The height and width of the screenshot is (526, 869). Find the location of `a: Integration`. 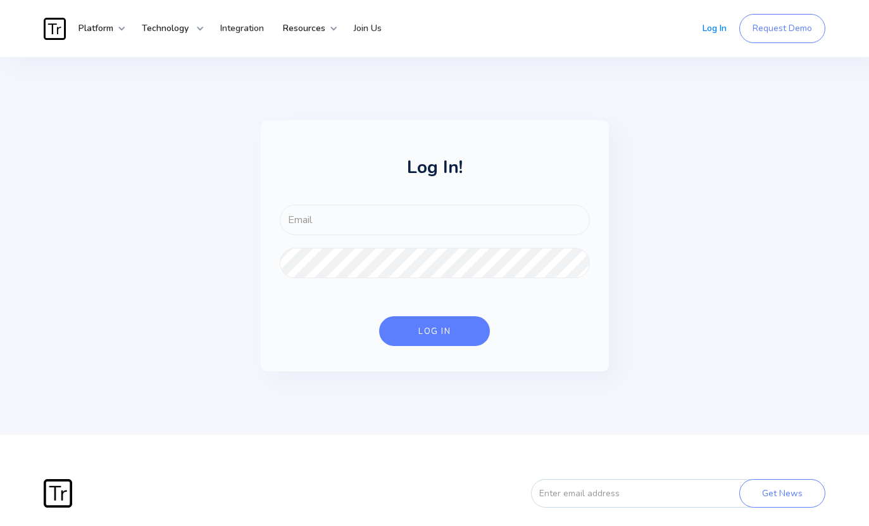

a: Integration is located at coordinates (242, 28).